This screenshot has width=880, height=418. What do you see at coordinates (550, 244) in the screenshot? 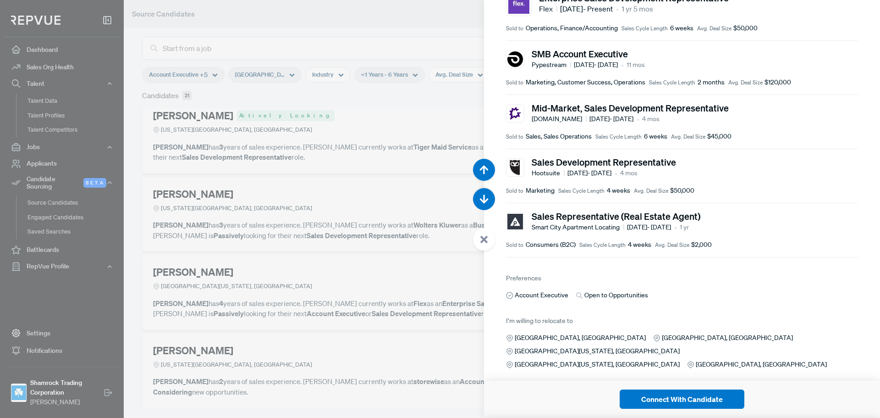
I see `span: Consumers (B2C)` at bounding box center [550, 244].